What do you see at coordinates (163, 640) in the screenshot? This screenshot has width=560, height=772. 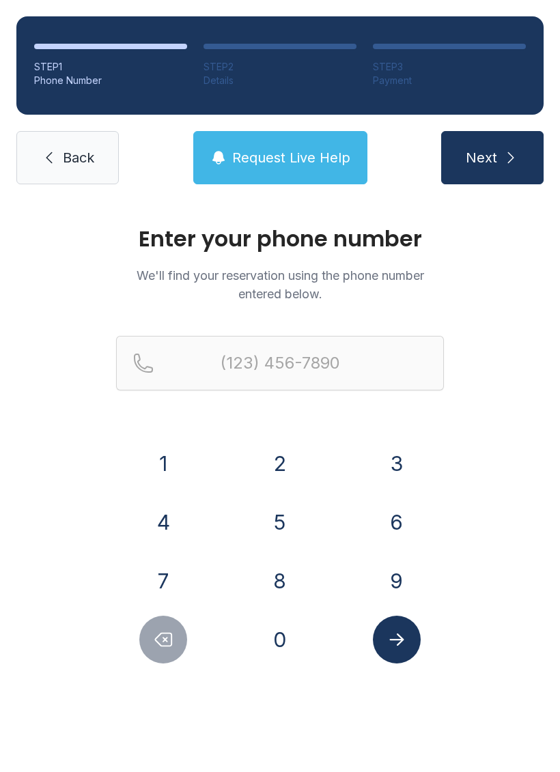 I see `button: Delete number` at bounding box center [163, 640].